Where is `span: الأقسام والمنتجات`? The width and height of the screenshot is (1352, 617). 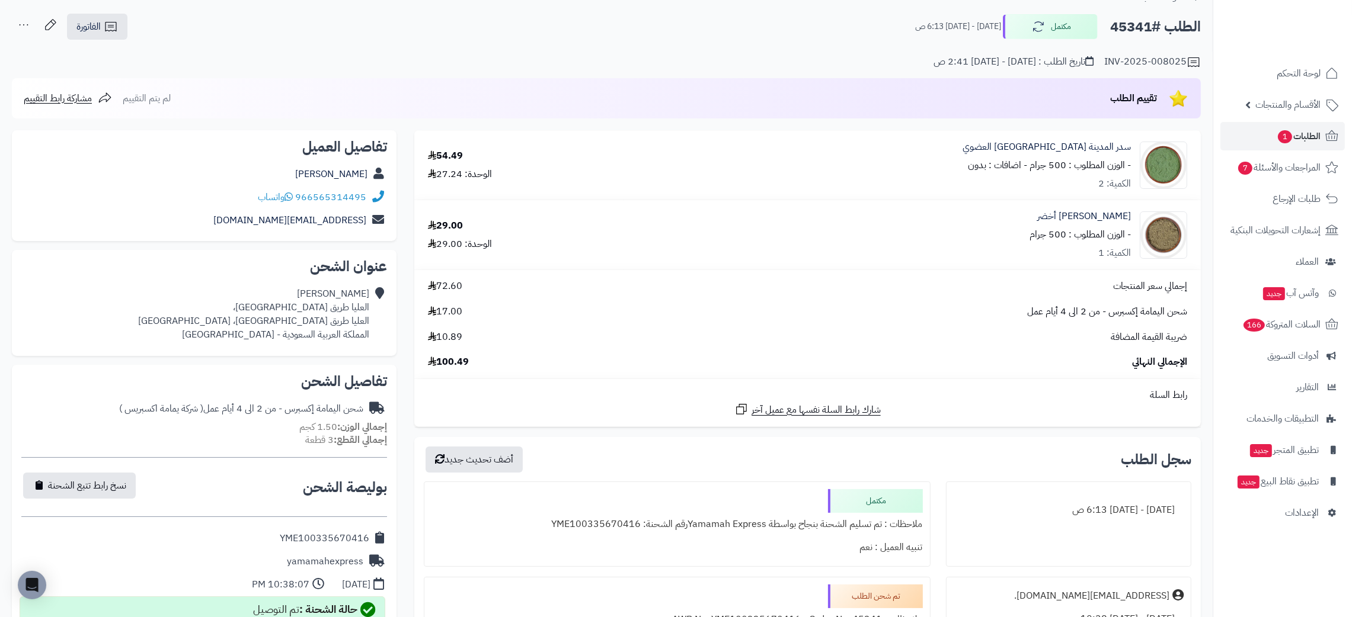 span: الأقسام والمنتجات is located at coordinates (1288, 105).